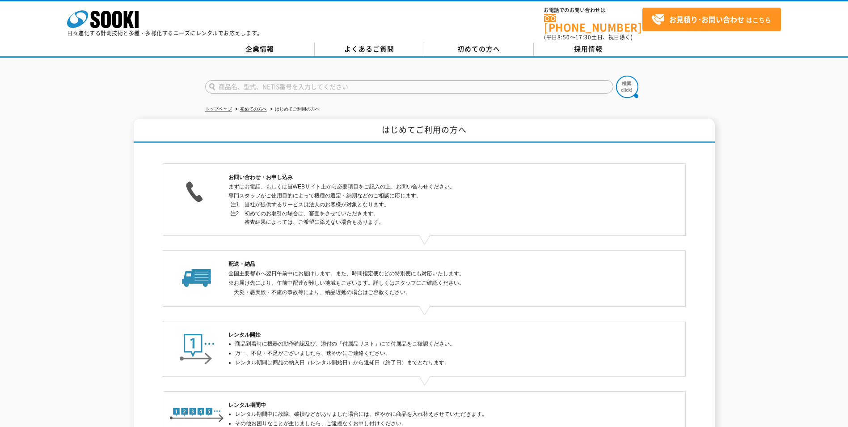 This screenshot has width=848, height=427. I want to click on img: レンタル開始, so click(197, 347).